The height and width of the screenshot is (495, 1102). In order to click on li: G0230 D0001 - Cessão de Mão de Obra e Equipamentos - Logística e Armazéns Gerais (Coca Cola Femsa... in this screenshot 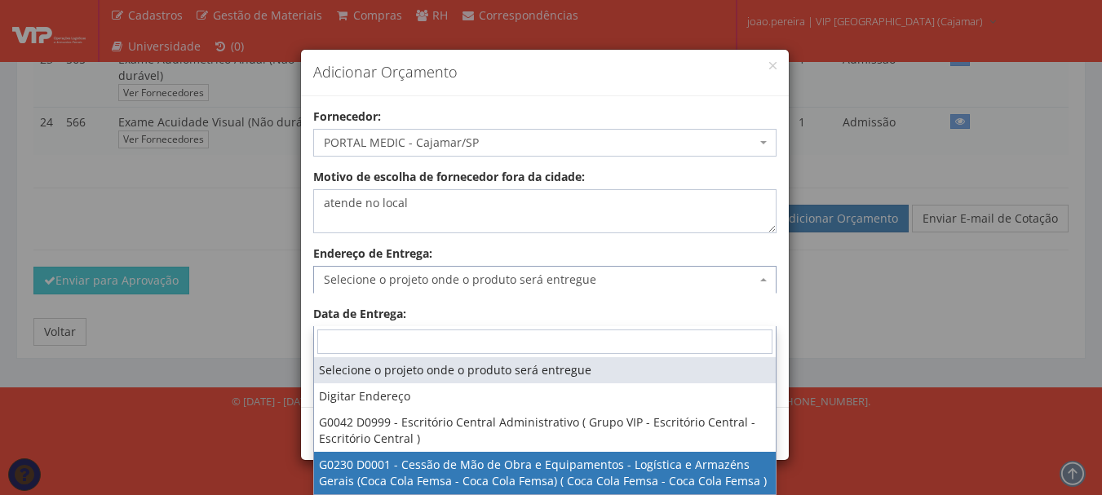, I will do `click(545, 473)`.